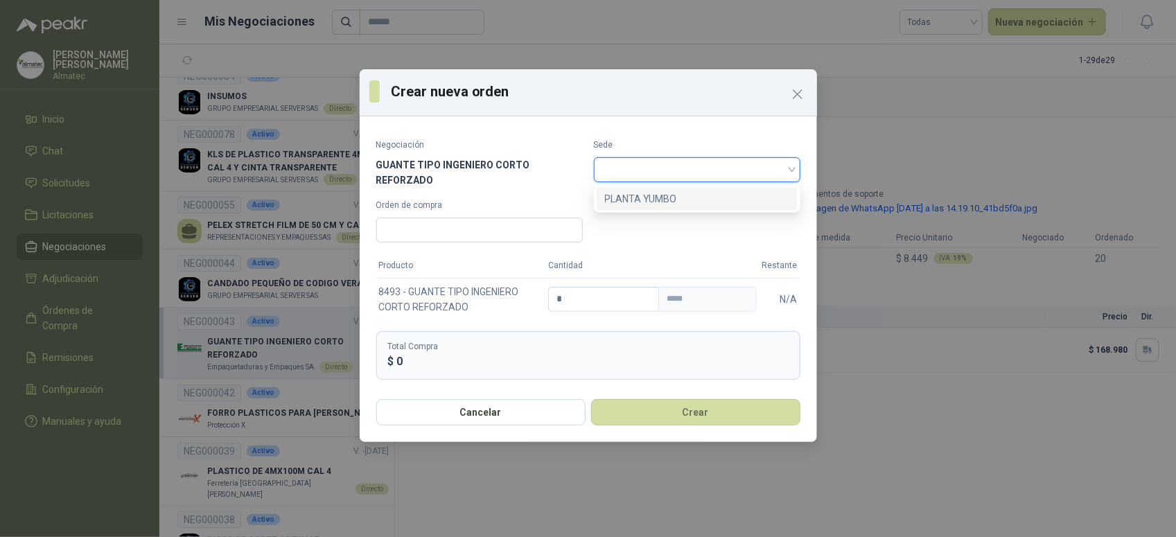 The image size is (1176, 537). I want to click on td: N/A, so click(780, 299).